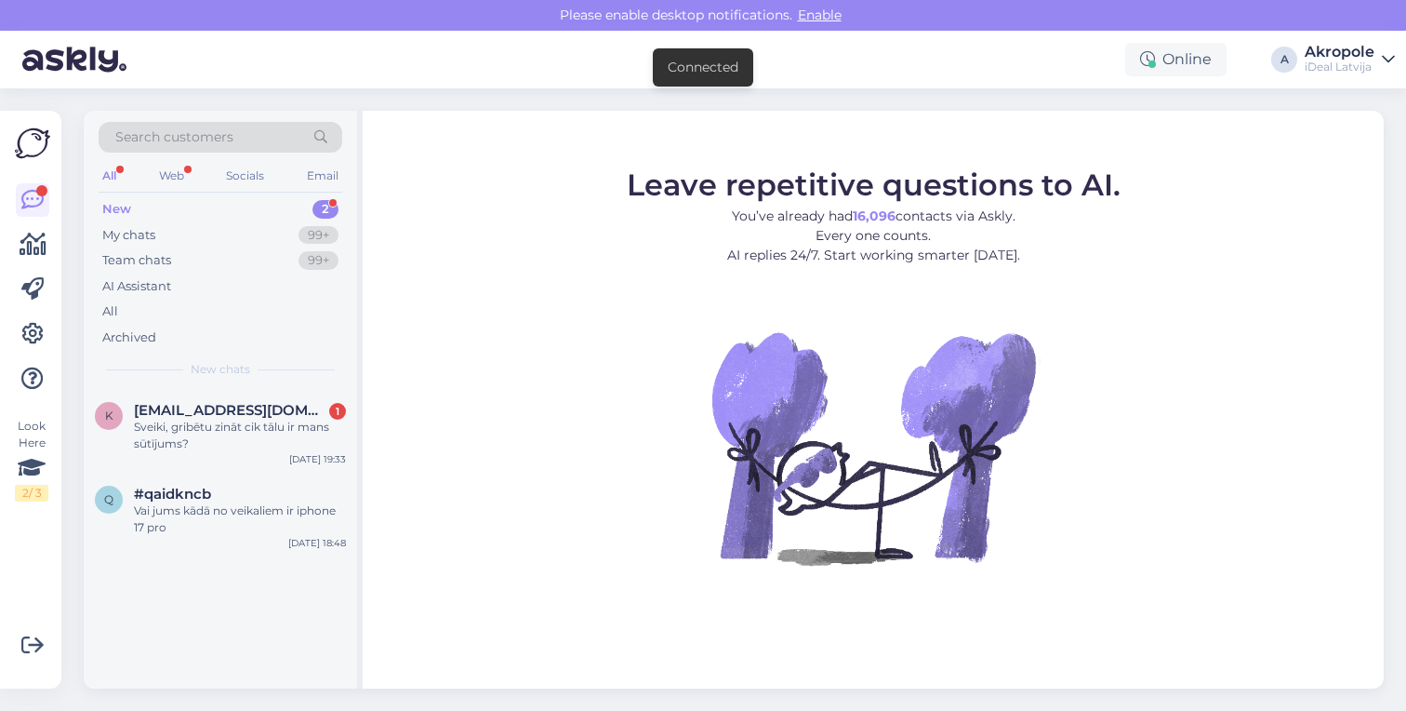  I want to click on span: Enable, so click(820, 15).